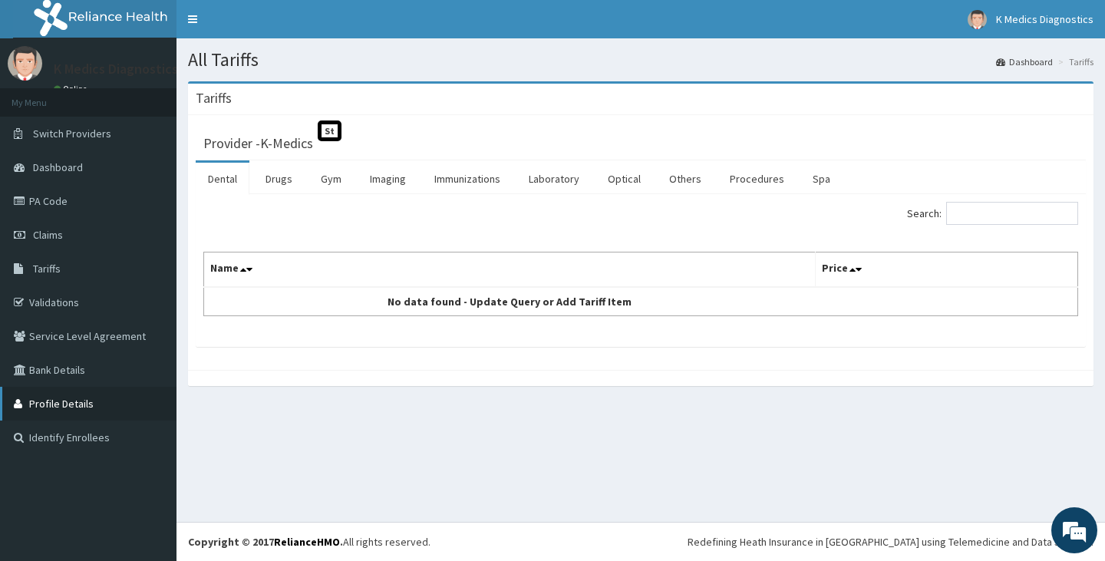 The image size is (1105, 561). What do you see at coordinates (641, 60) in the screenshot?
I see `h1: All Tariffs` at bounding box center [641, 60].